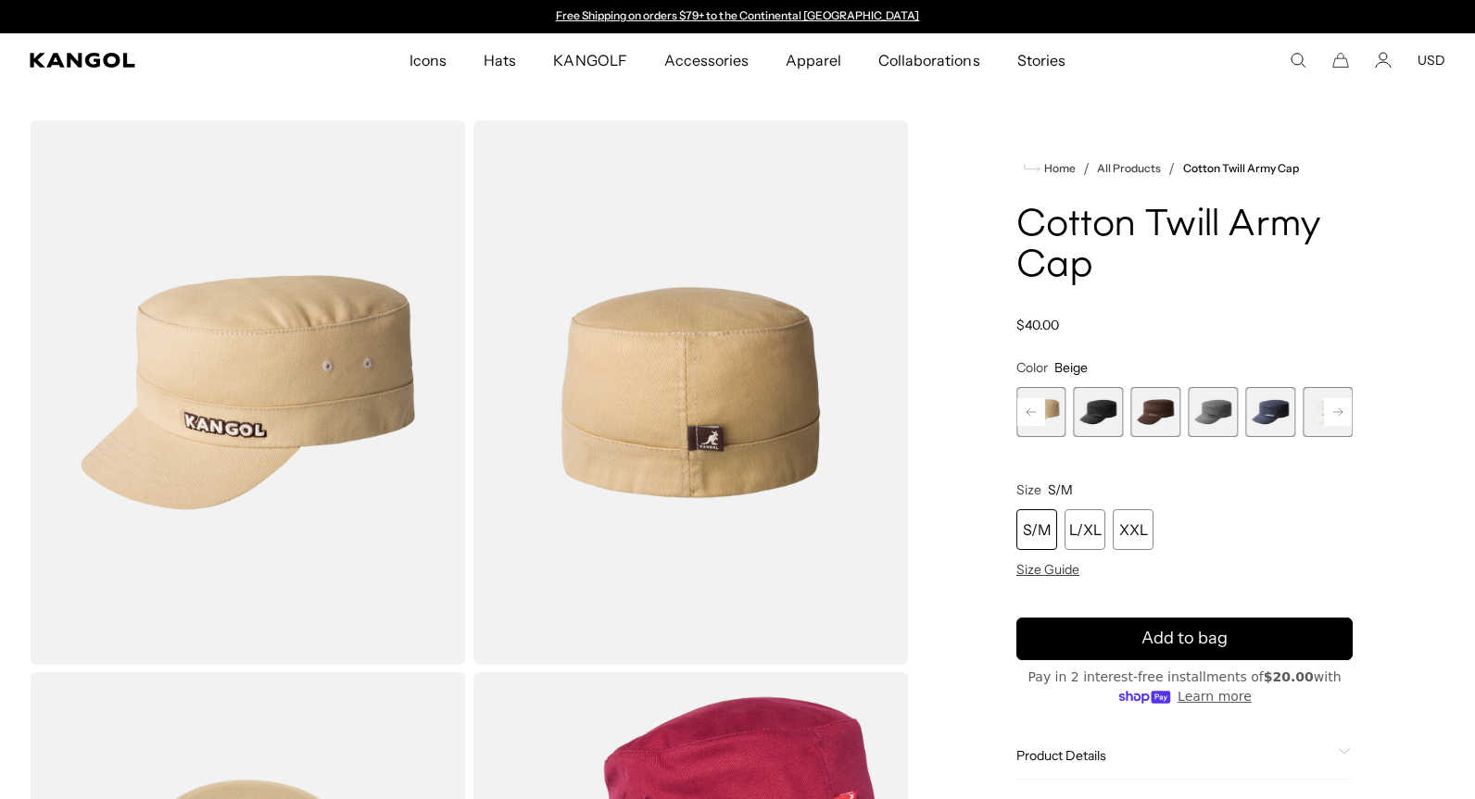  What do you see at coordinates (589, 60) in the screenshot?
I see `span: KANGOLF` at bounding box center [589, 60].